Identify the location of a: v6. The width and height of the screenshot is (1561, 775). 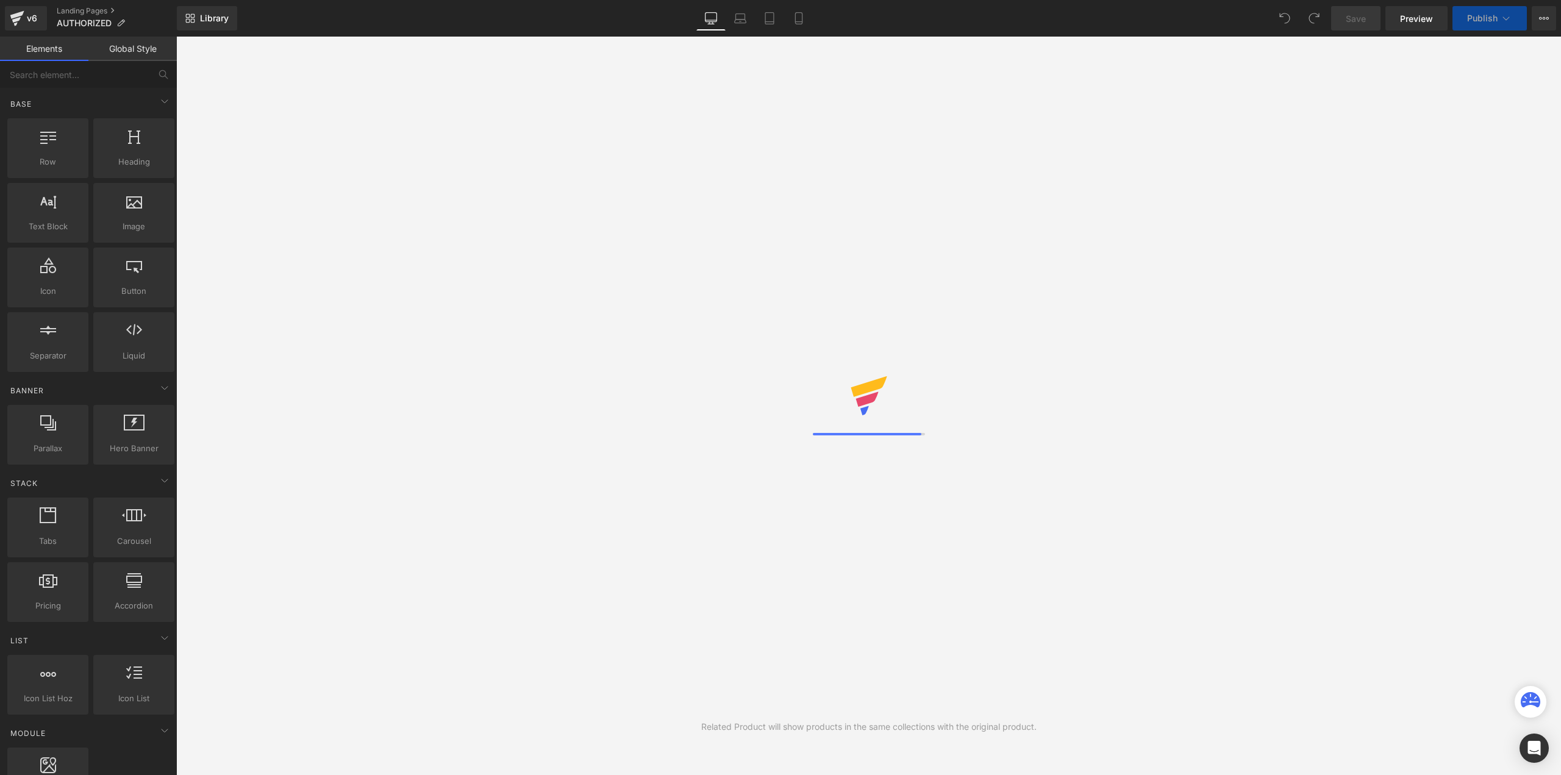
(26, 18).